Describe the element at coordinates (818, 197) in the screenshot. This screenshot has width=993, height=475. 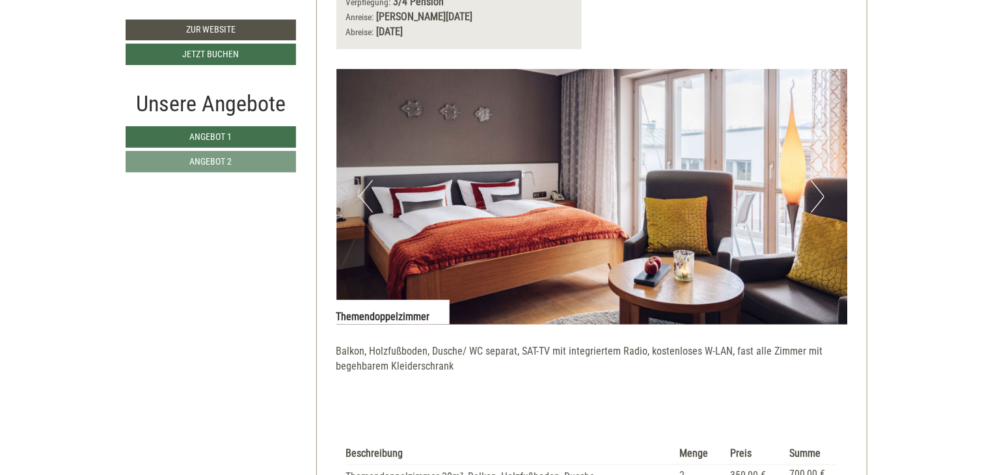
I see `button: Next` at that location.